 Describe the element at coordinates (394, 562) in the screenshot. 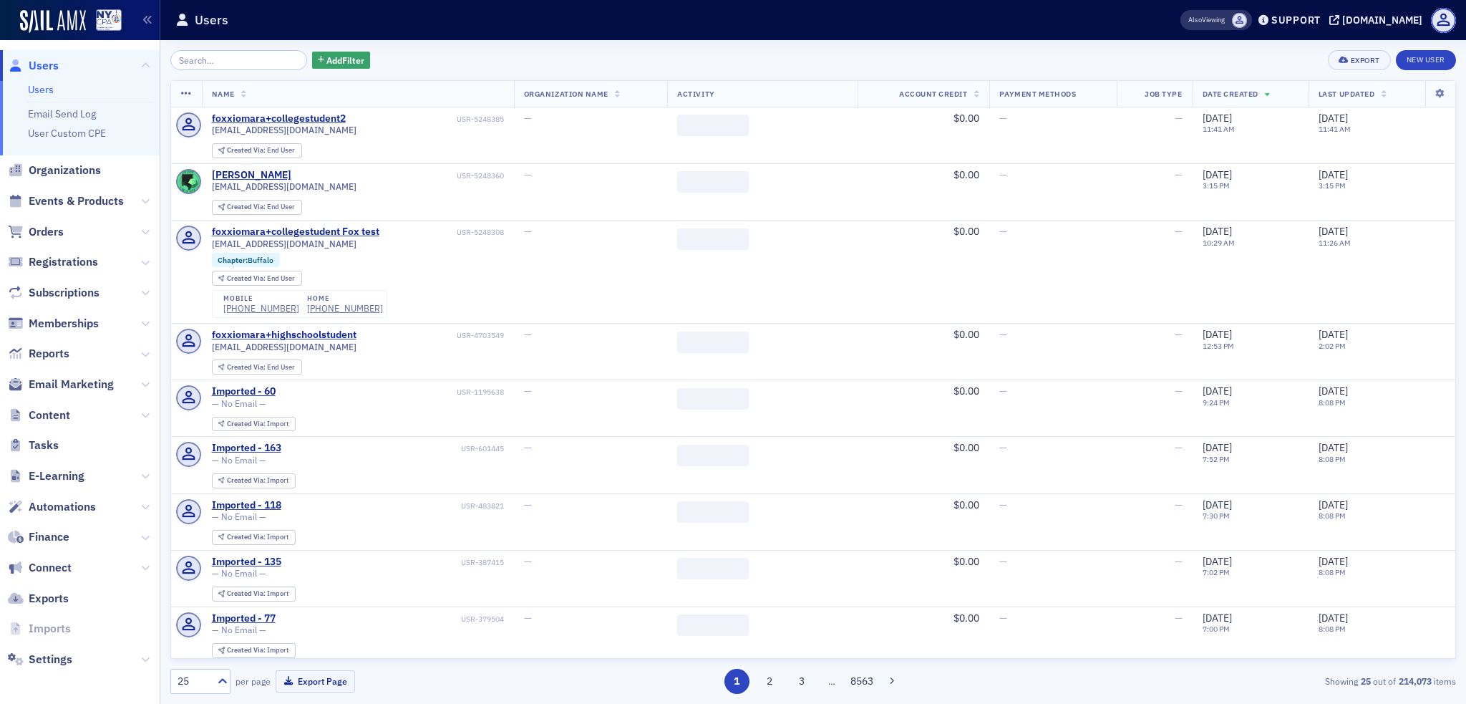

I see `div: USR-387415` at that location.